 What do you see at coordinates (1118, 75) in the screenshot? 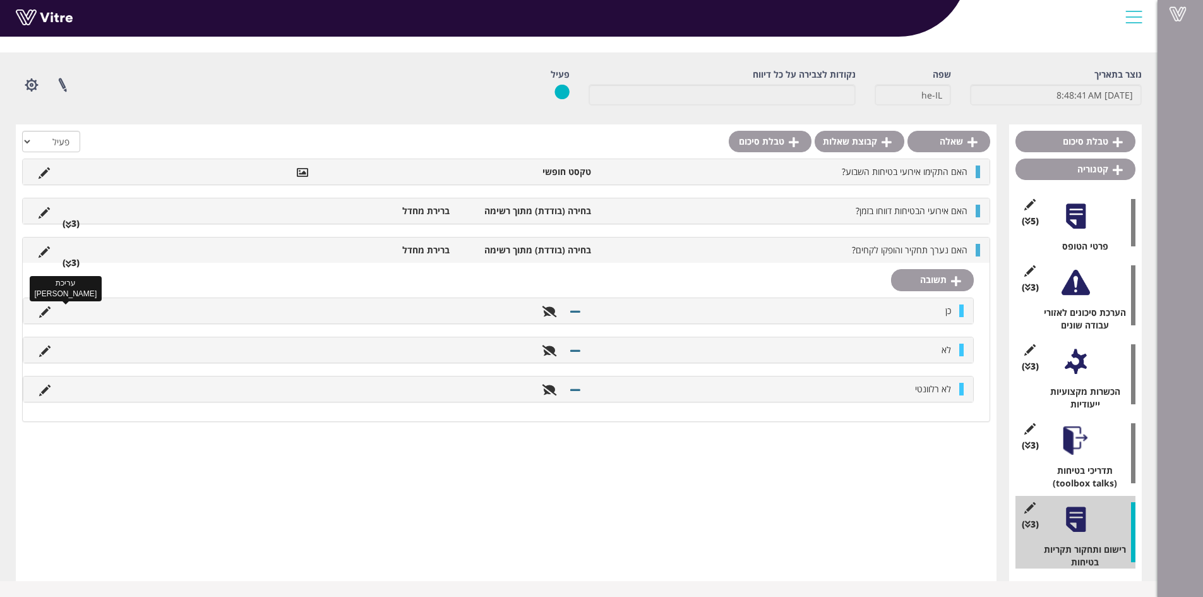
I see `label: נוצר בתאריך` at bounding box center [1118, 75].